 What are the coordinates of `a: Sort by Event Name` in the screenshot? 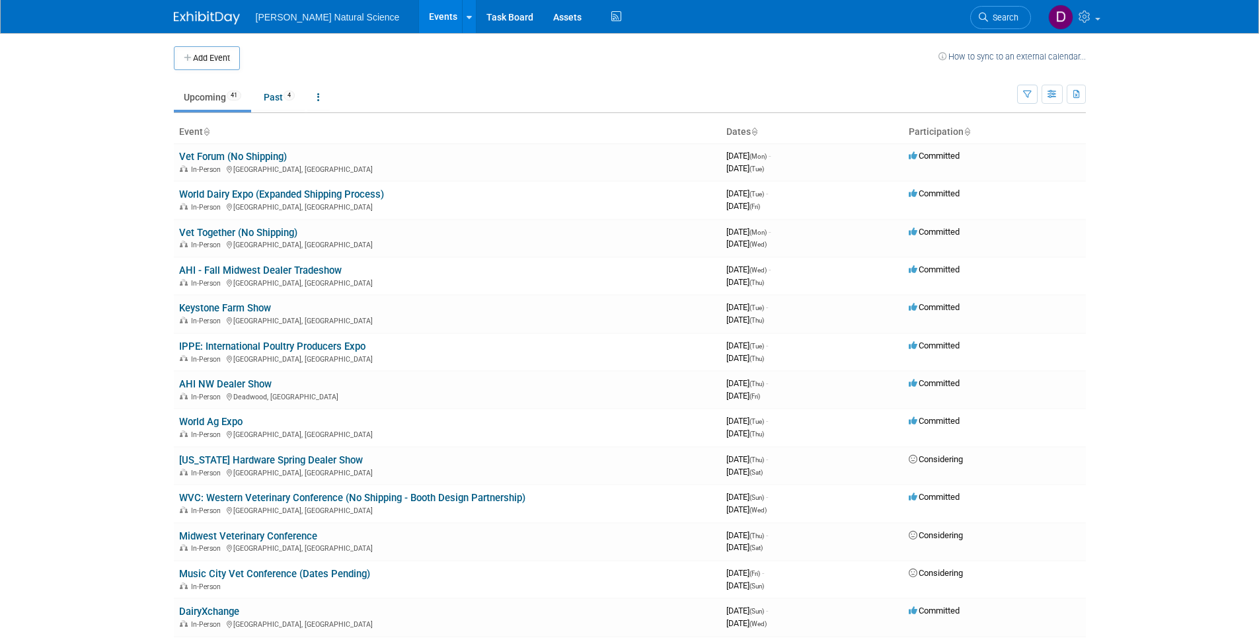 It's located at (206, 132).